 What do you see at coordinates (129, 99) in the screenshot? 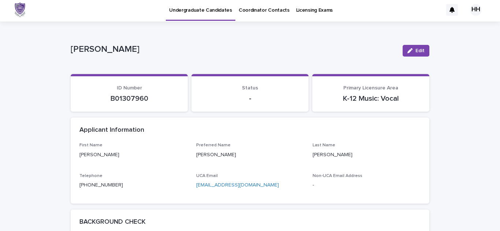
I see `p: B01307960` at bounding box center [129, 99].